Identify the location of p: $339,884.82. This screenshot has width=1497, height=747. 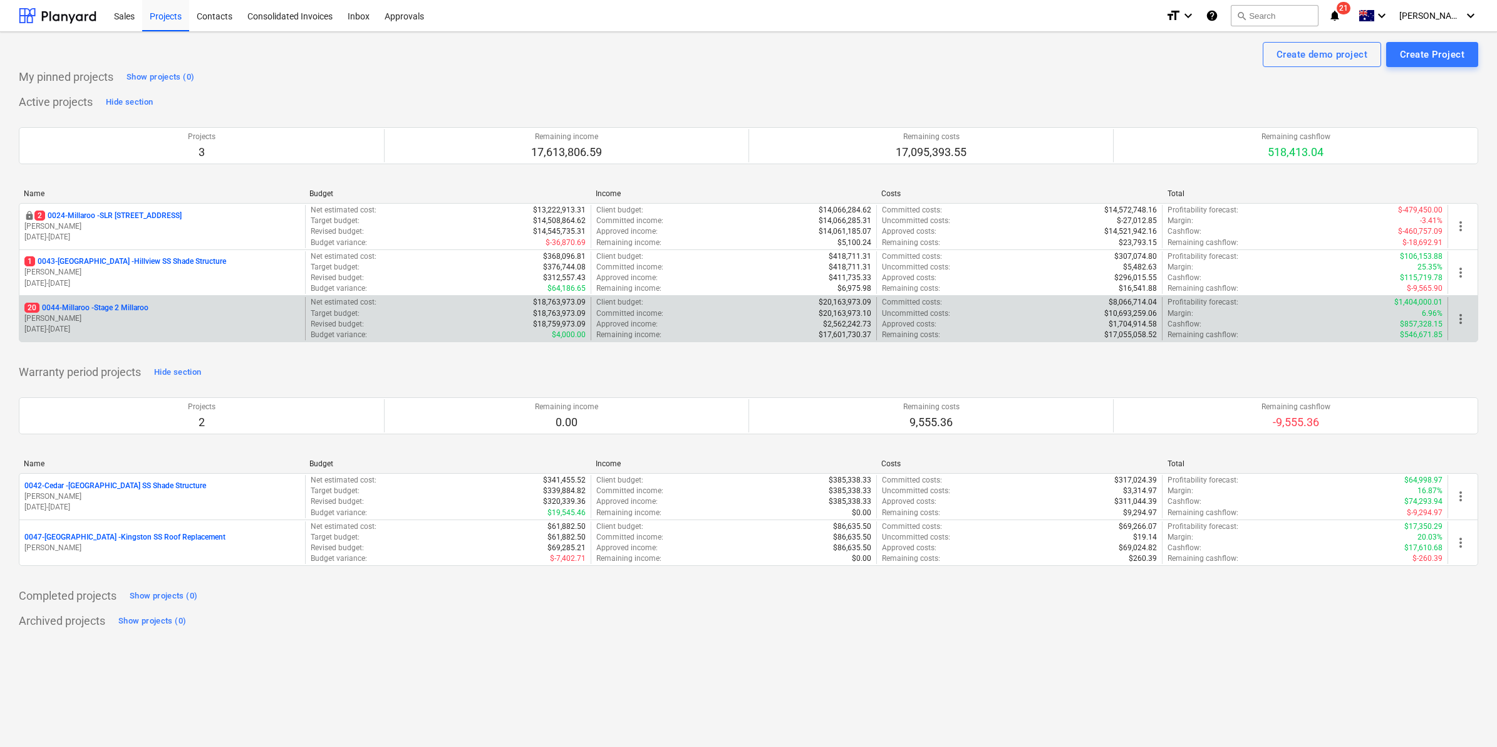
(564, 490).